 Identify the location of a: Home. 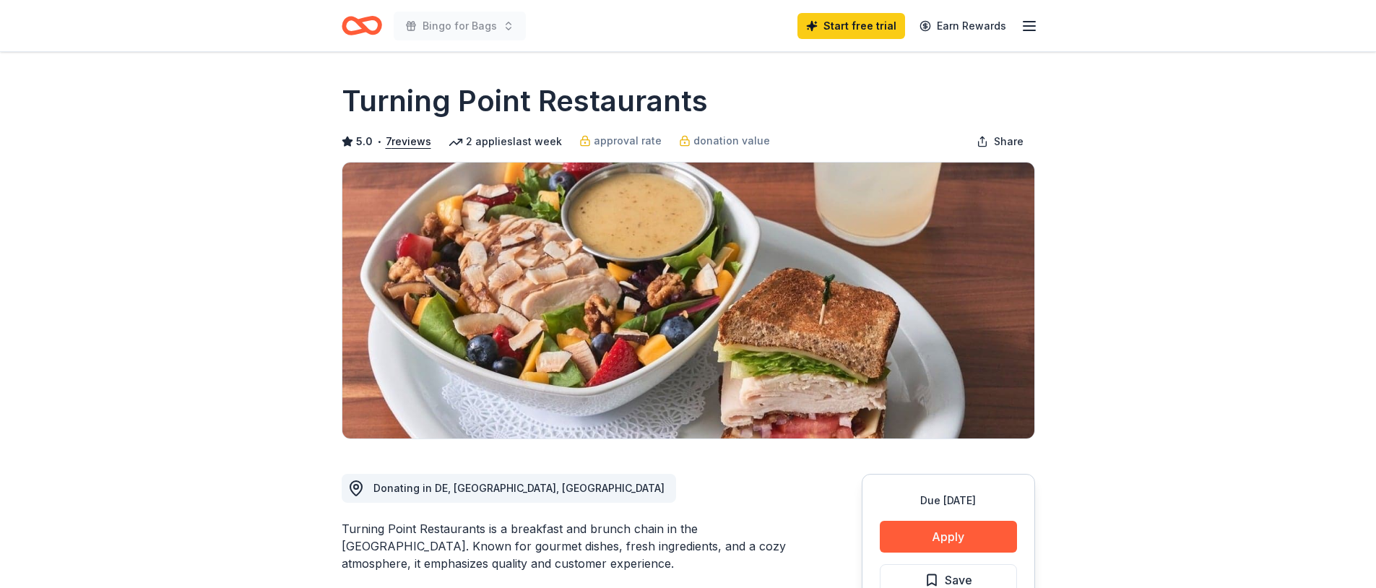
(362, 25).